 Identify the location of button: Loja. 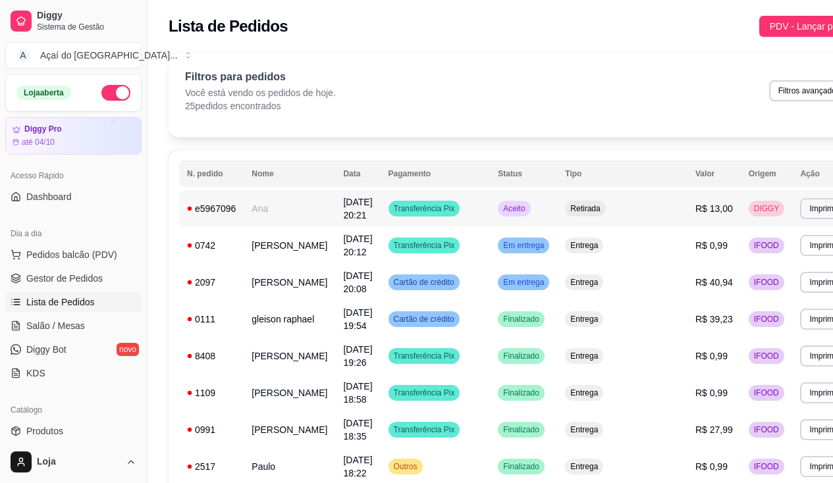
(73, 462).